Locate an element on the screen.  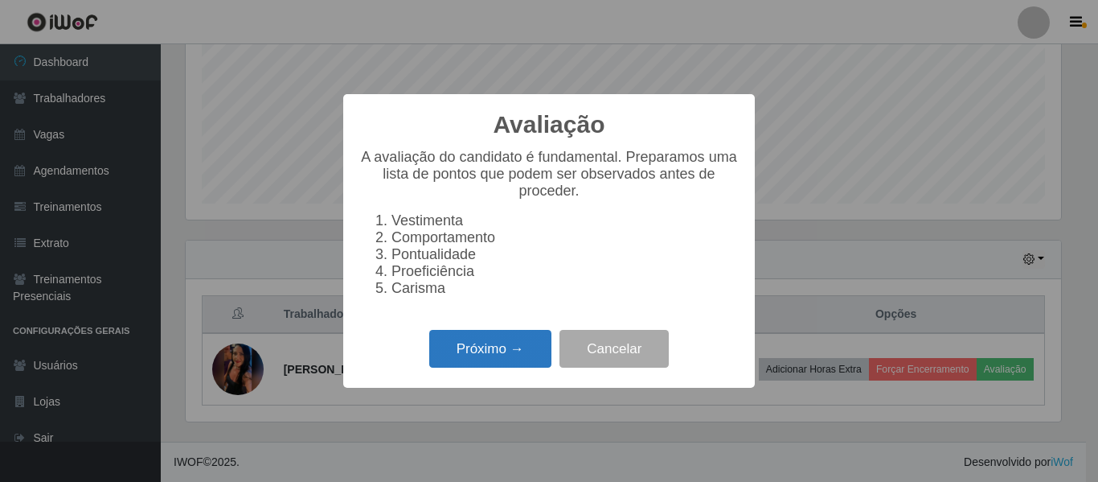
p: A avaliação do candidato é fundamental. Preparamos uma lista de pontos que podem ser observados a... is located at coordinates (549, 174).